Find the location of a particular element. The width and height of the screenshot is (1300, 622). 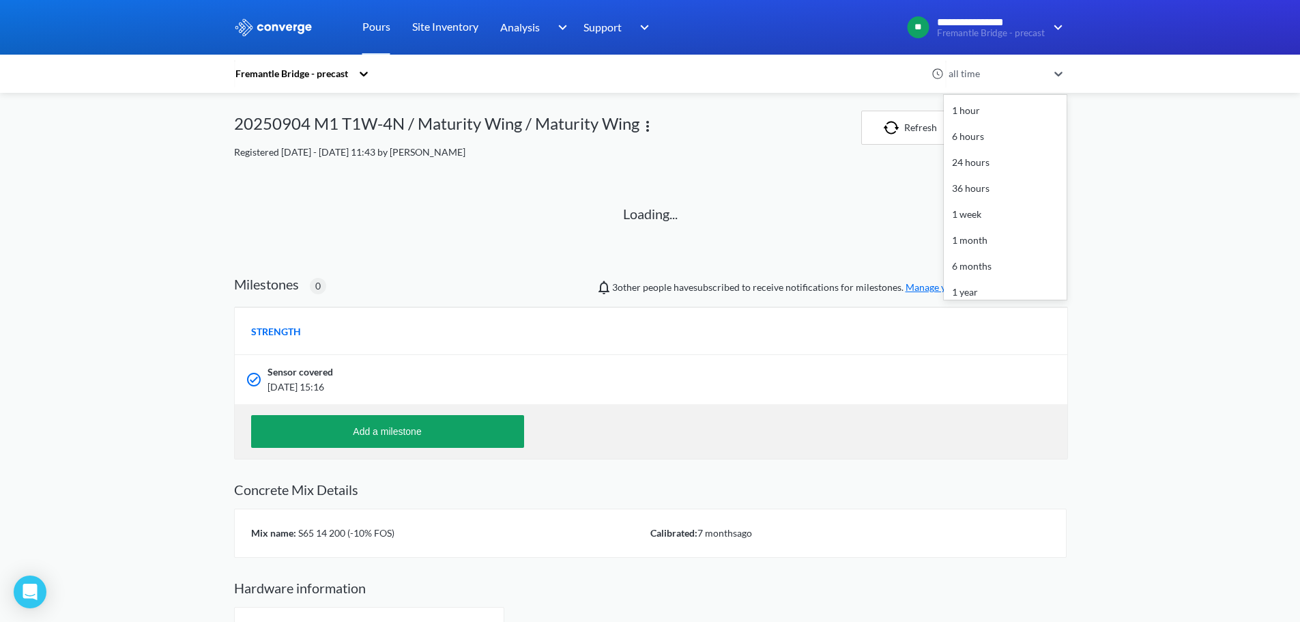

img: notifications-icon.svg is located at coordinates (604, 287).